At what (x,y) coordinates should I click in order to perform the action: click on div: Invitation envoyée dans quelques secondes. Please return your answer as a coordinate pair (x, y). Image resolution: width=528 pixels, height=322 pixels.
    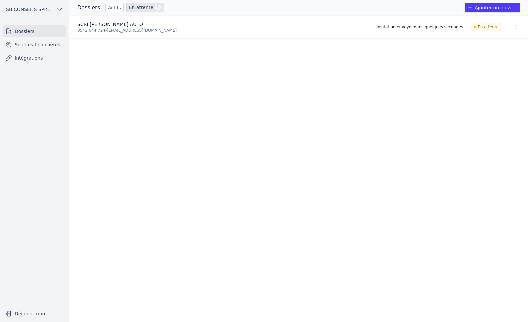
    Looking at the image, I should click on (419, 27).